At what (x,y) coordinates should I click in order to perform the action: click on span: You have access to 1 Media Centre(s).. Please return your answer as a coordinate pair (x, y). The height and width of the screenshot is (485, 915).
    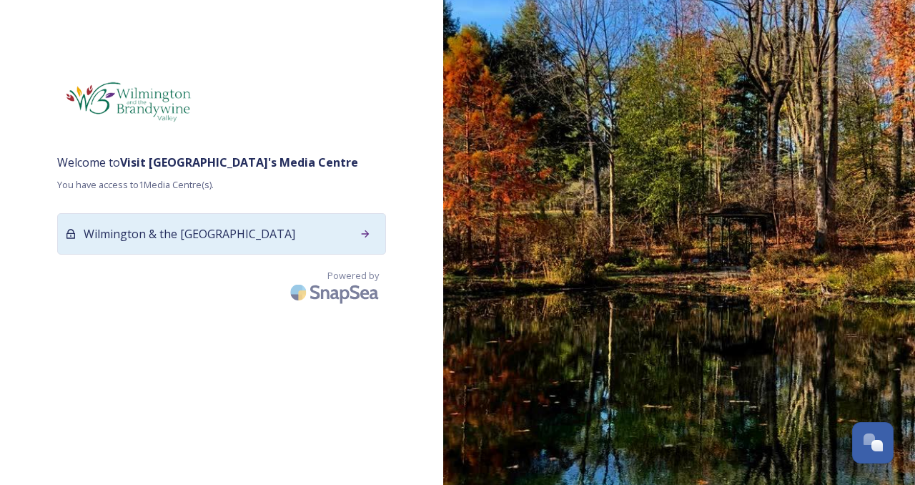
    Looking at the image, I should click on (222, 184).